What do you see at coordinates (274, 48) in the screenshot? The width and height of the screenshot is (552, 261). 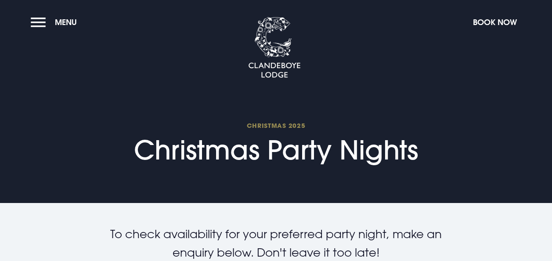 I see `img: Clandeboye Lodge` at bounding box center [274, 48].